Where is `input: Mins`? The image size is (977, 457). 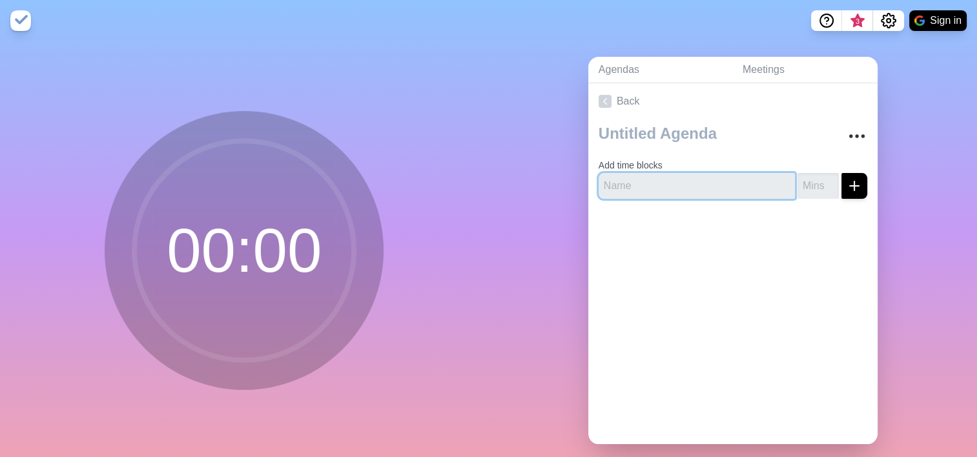
input: Mins is located at coordinates (818, 186).